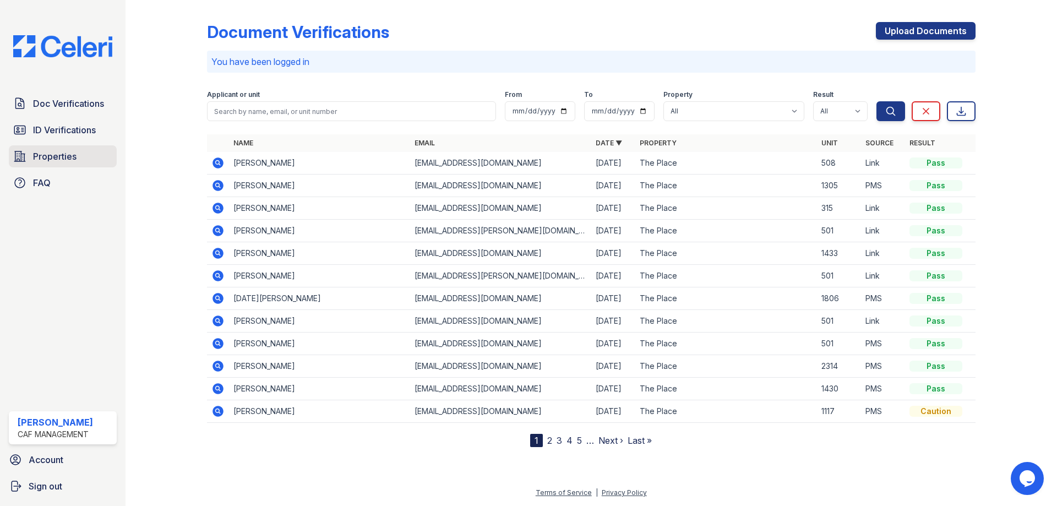 The height and width of the screenshot is (506, 1057). I want to click on a: Date ▼, so click(609, 143).